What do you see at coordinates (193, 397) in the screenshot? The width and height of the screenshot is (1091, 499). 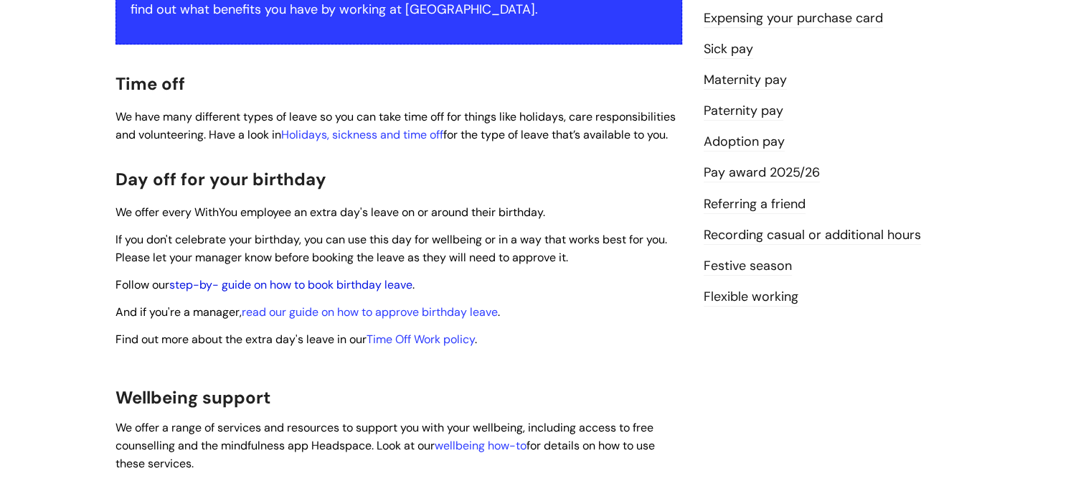 I see `span: Wellbeing support` at bounding box center [193, 397].